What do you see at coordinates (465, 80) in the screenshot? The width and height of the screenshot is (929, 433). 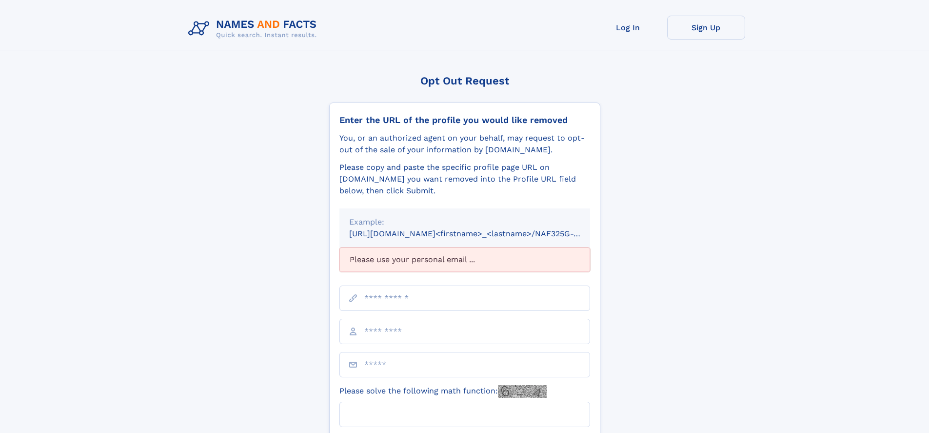 I see `div: Opt Out Request` at bounding box center [465, 80].